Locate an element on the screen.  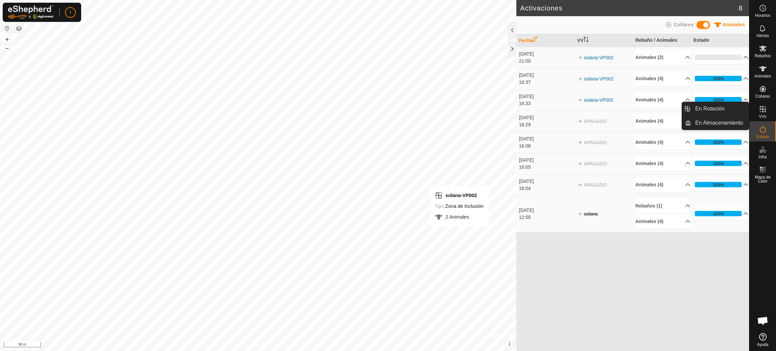
p-accordion-header: Animales (2) is located at coordinates (662, 57).